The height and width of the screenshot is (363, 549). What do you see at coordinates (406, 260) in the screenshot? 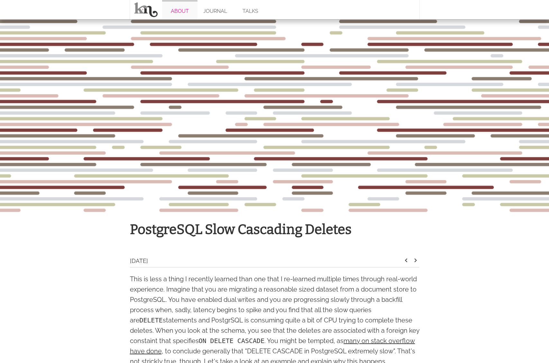
I see `span: keyboard_arrow_left` at bounding box center [406, 260].